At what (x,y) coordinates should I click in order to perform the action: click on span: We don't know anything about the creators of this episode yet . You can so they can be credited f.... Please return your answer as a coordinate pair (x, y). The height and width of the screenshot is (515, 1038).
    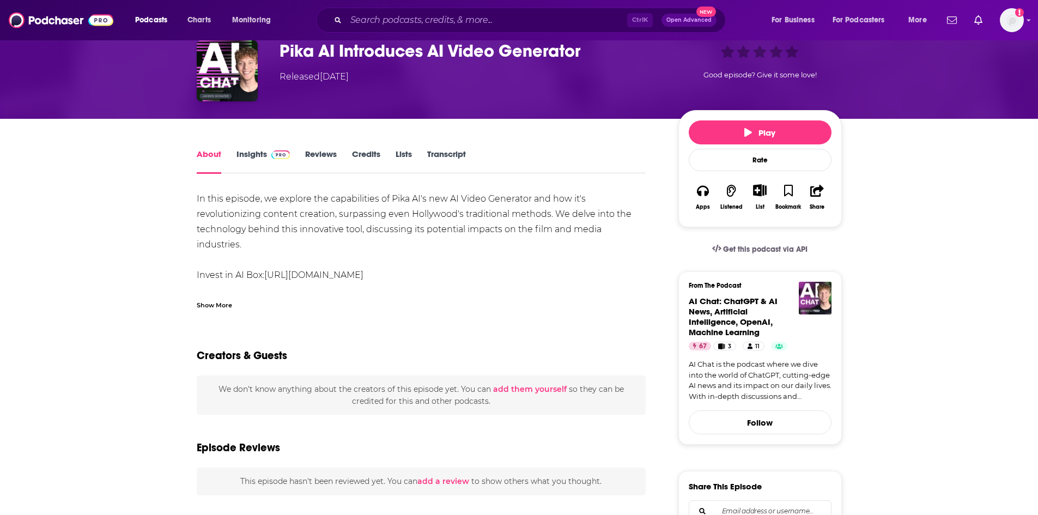
    Looking at the image, I should click on (421, 395).